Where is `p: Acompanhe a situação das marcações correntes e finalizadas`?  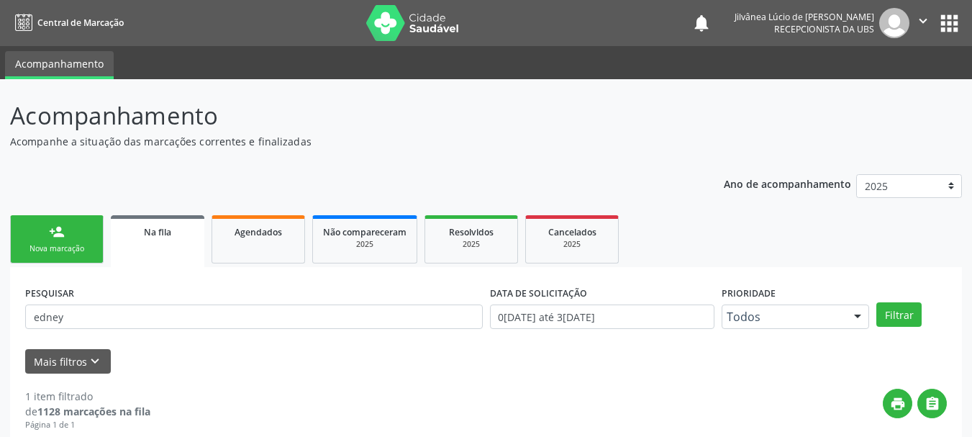 p: Acompanhe a situação das marcações correntes e finalizadas is located at coordinates (343, 141).